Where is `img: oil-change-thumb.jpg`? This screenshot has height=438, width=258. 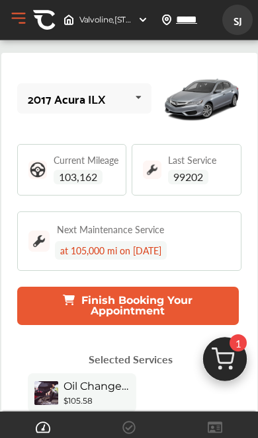 img: oil-change-thumb.jpg is located at coordinates (46, 393).